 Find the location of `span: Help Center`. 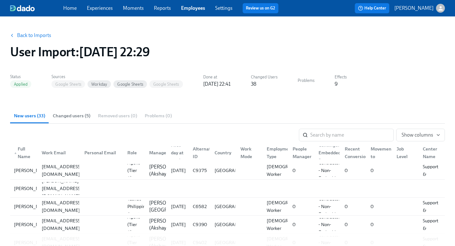

span: Help Center is located at coordinates (372, 8).